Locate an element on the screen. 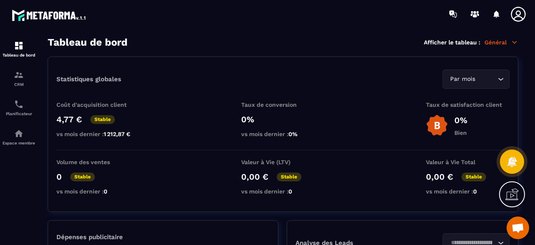 The width and height of the screenshot is (535, 245). p: Bien is located at coordinates (461, 133).